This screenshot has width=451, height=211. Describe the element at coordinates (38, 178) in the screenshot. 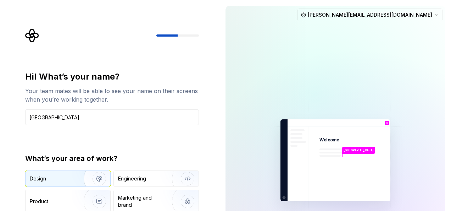

I see `div: Design` at that location.